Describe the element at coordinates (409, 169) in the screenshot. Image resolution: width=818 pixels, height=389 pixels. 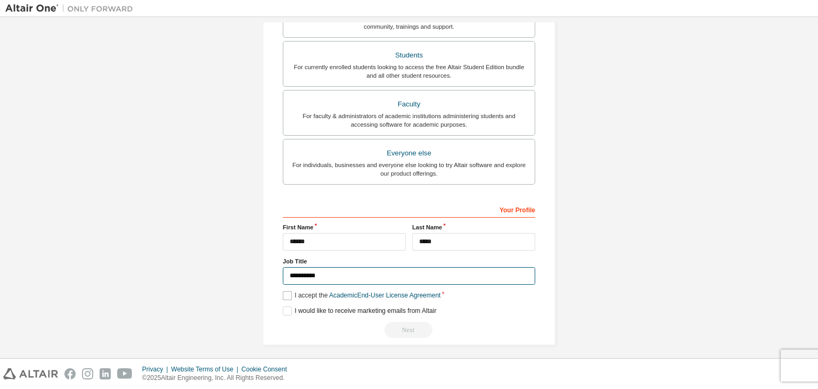
I see `div: For individuals, businesses and everyone else looking to try Altair software and explore our prod...` at that location.